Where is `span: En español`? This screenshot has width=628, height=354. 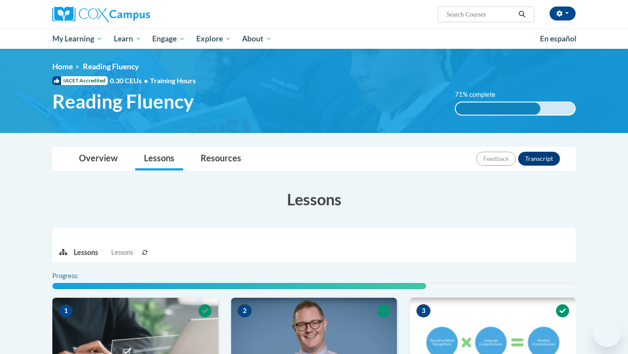
span: En español is located at coordinates (558, 38).